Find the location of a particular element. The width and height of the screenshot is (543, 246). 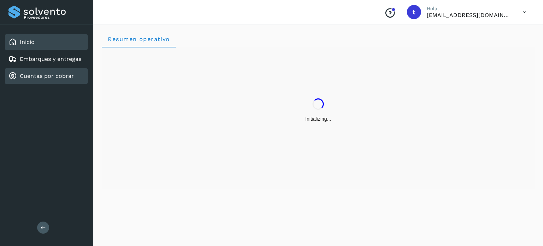

a: Embarques y entregas is located at coordinates (51, 59).